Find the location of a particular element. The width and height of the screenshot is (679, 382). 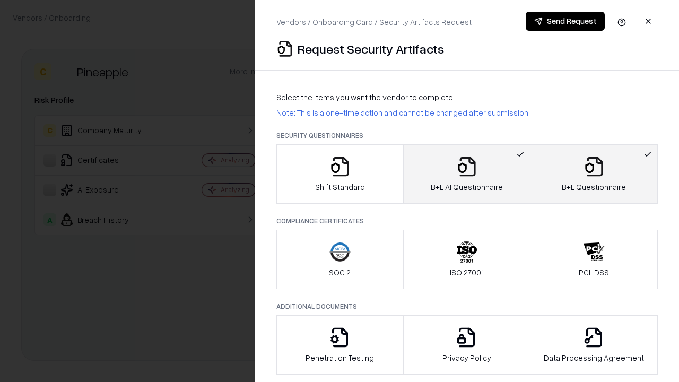

p: Shift Standard is located at coordinates (340, 187).